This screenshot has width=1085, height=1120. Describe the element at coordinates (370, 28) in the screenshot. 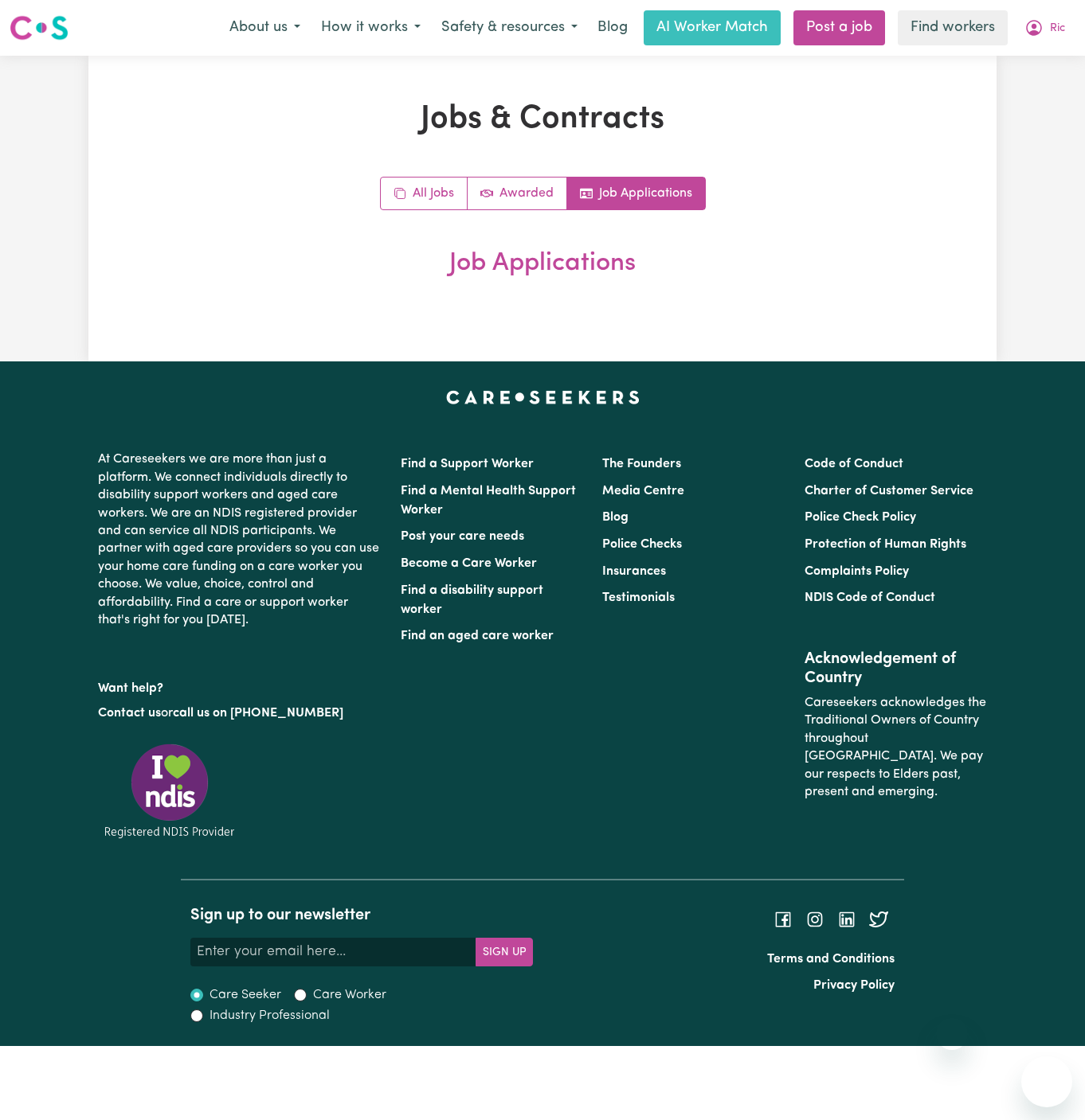

I see `button: How it works` at that location.